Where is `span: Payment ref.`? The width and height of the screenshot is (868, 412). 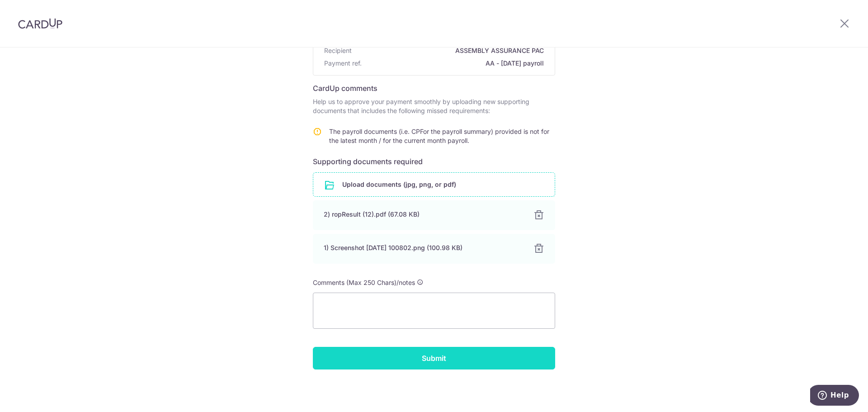 span: Payment ref. is located at coordinates (343, 63).